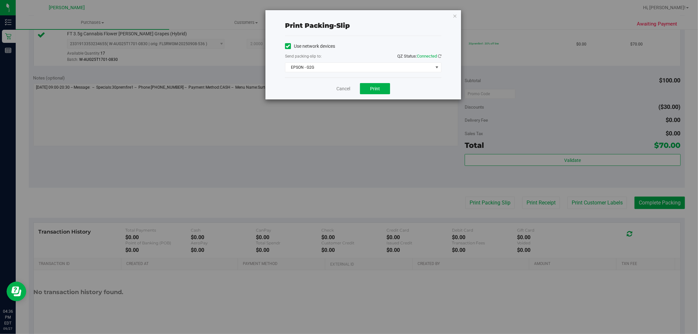  I want to click on span: QZ Status:, so click(419, 56).